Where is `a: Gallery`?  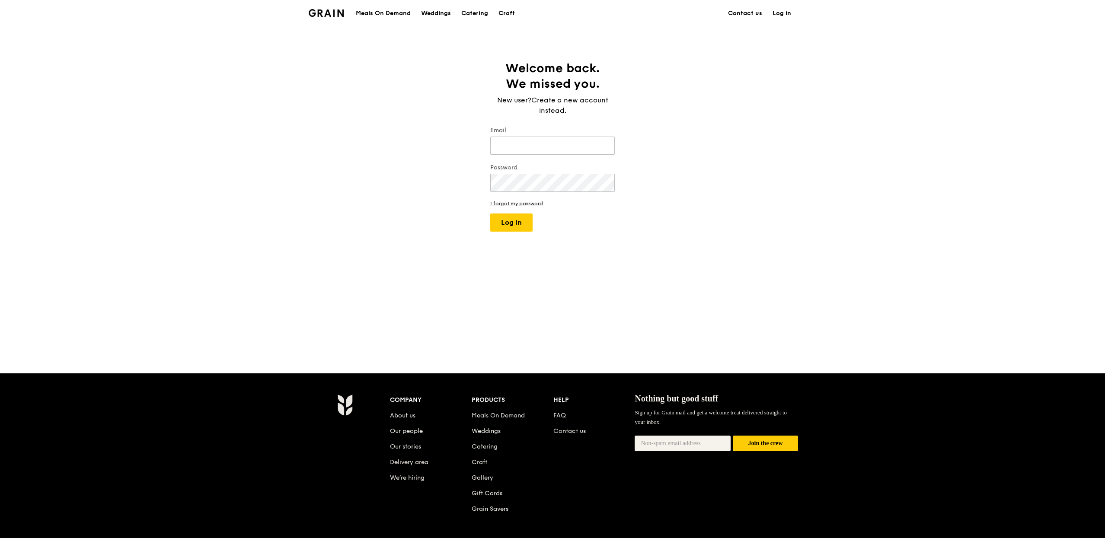
a: Gallery is located at coordinates (483, 478).